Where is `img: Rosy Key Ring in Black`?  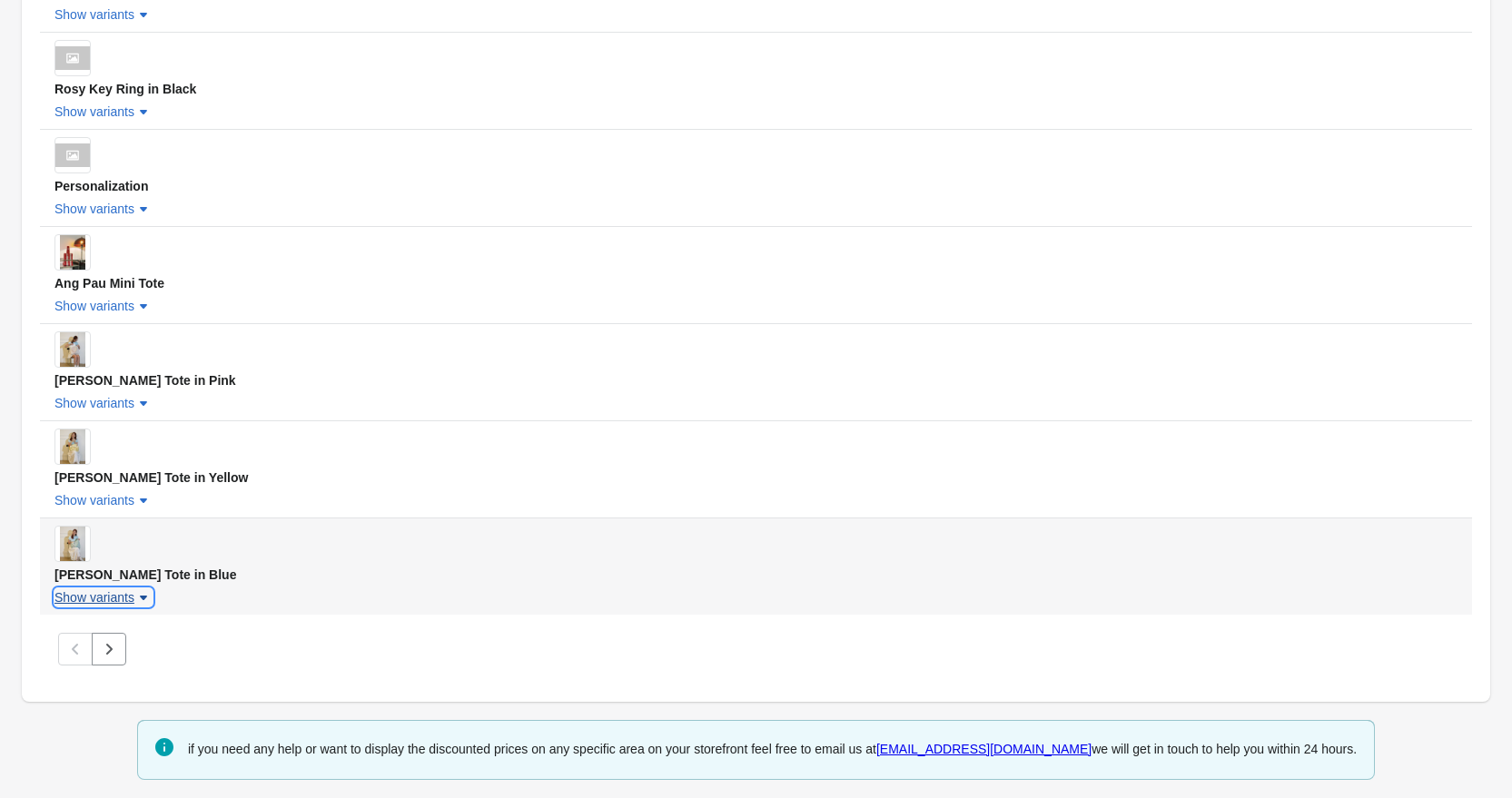 img: Rosy Key Ring in Black is located at coordinates (73, 57).